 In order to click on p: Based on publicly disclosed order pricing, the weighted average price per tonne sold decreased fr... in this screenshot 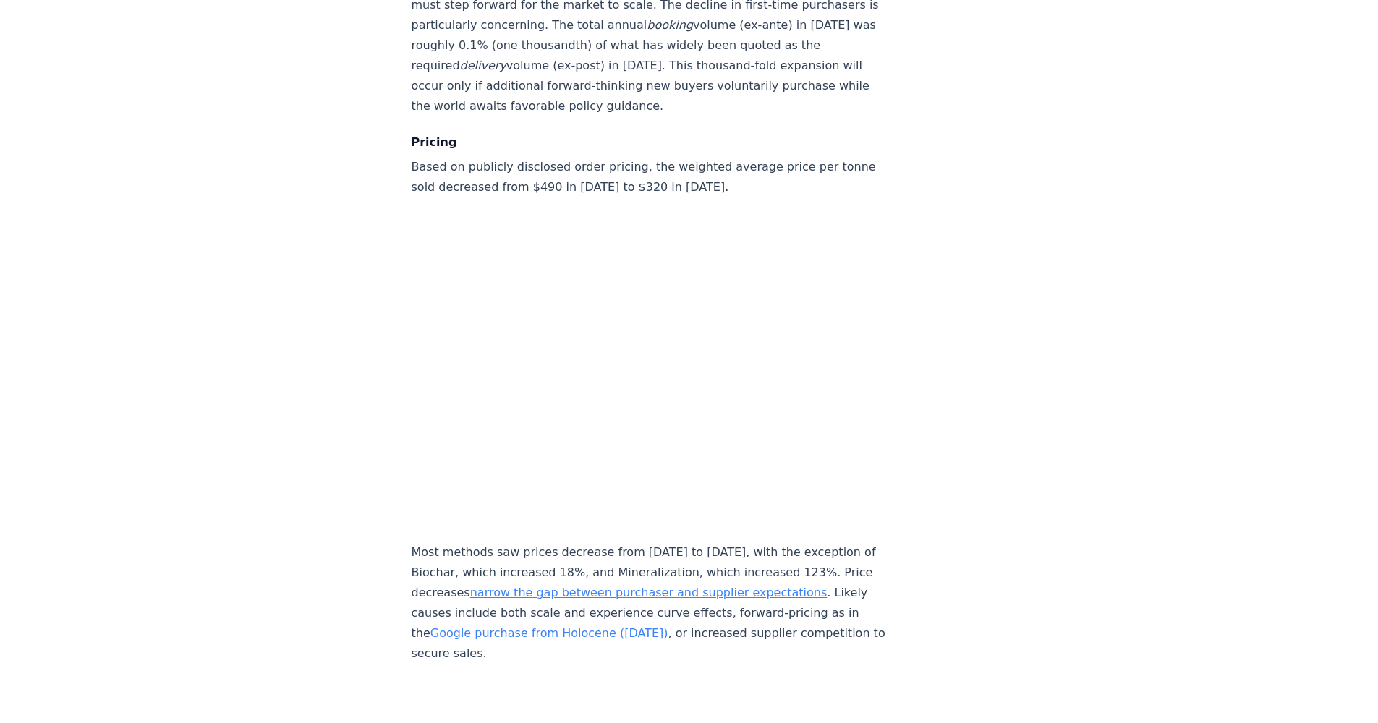, I will do `click(651, 177)`.